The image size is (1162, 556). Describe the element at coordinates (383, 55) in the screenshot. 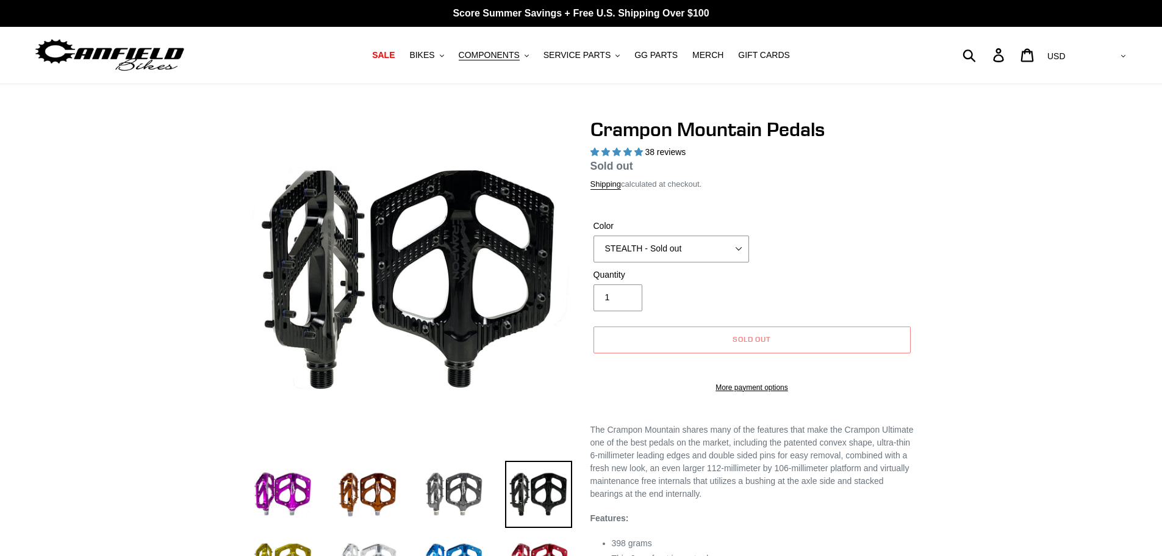

I see `a: SALE` at that location.